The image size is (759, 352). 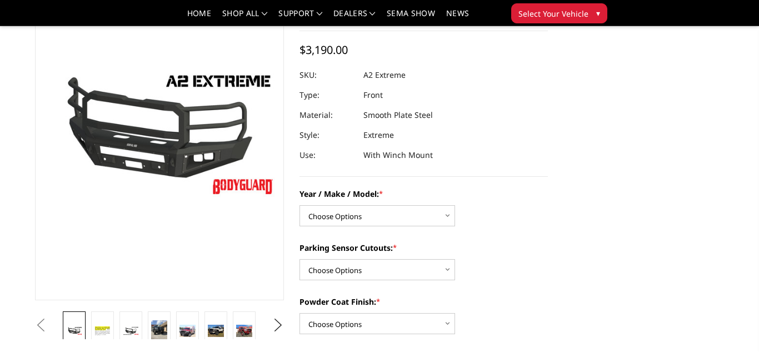 I want to click on dt: Type:, so click(x=327, y=95).